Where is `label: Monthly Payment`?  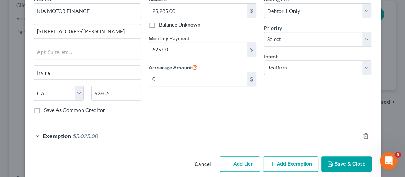
label: Monthly Payment is located at coordinates (169, 38).